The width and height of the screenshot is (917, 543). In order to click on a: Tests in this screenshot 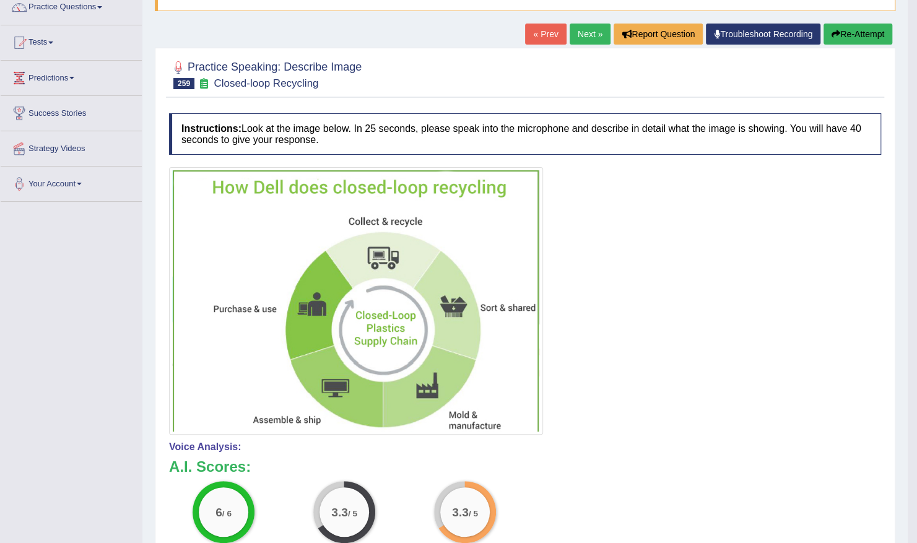, I will do `click(71, 41)`.